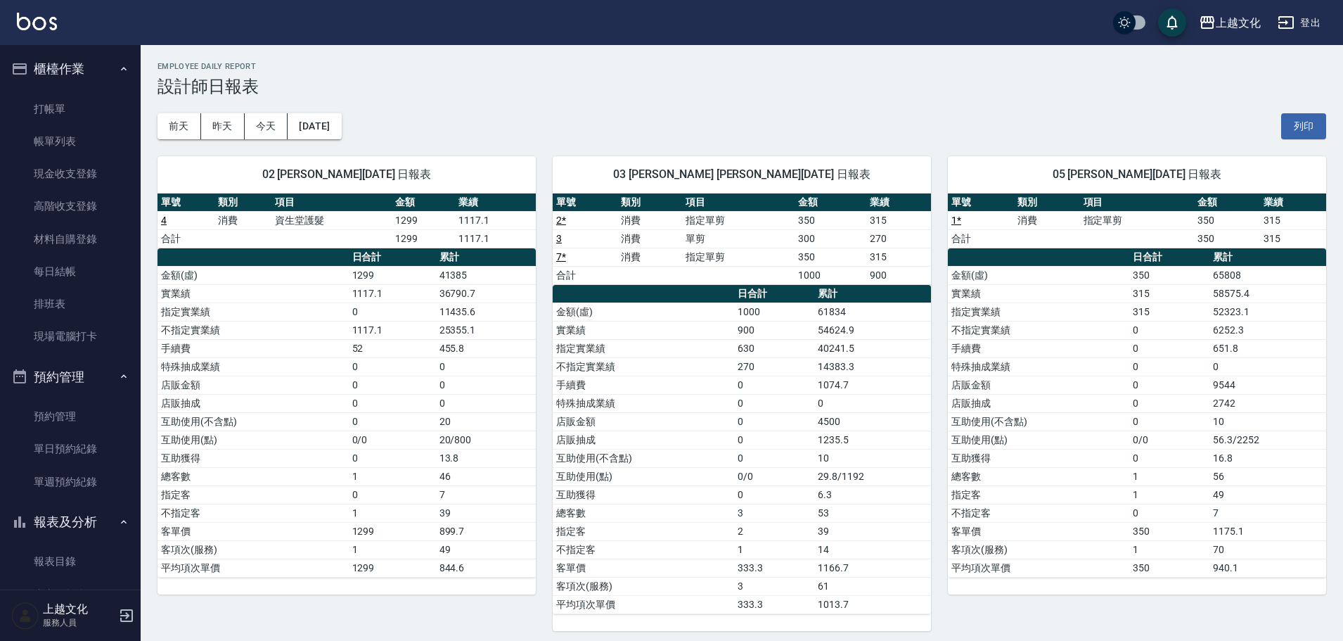 The height and width of the screenshot is (641, 1343). Describe the element at coordinates (70, 522) in the screenshot. I see `button: 報表及分析` at that location.